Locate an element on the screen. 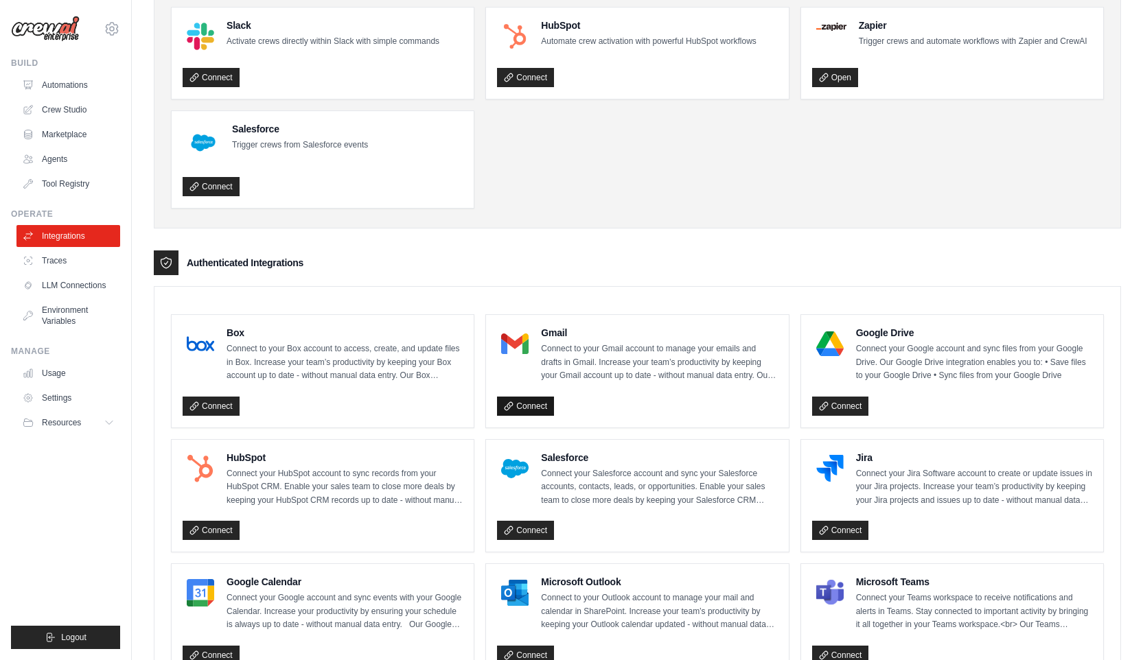 The height and width of the screenshot is (660, 1143). a: Tool Registry is located at coordinates (68, 184).